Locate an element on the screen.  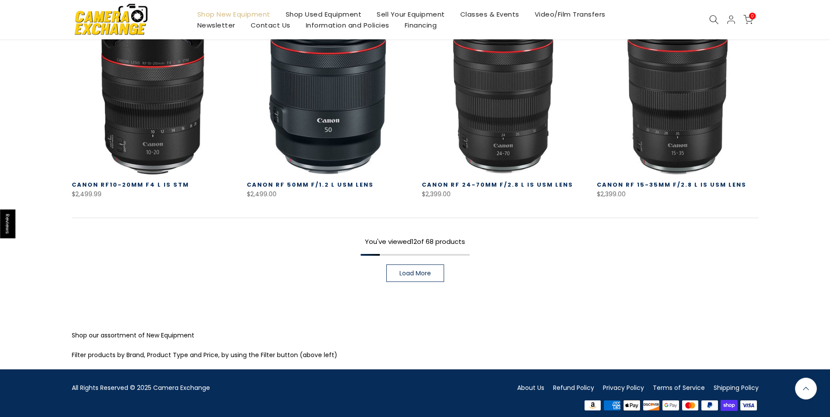
a: Classes & Events is located at coordinates (489, 14).